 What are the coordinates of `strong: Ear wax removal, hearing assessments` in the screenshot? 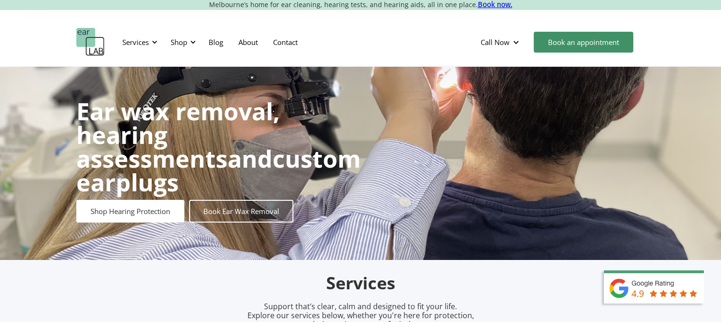 It's located at (178, 135).